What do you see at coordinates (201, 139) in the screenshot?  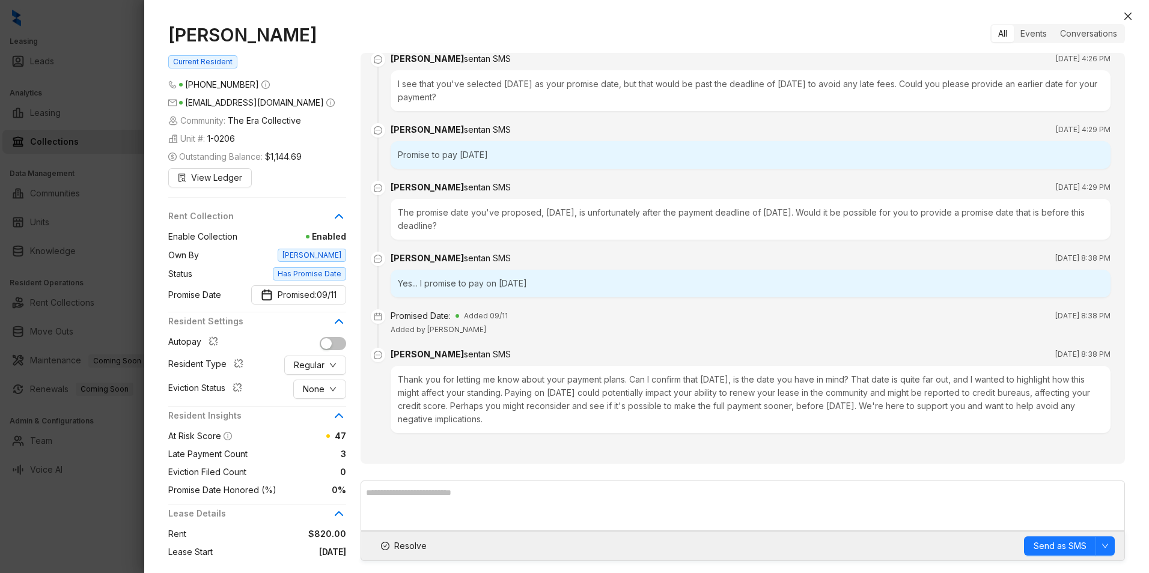 I see `span: Unit #:` at bounding box center [201, 139].